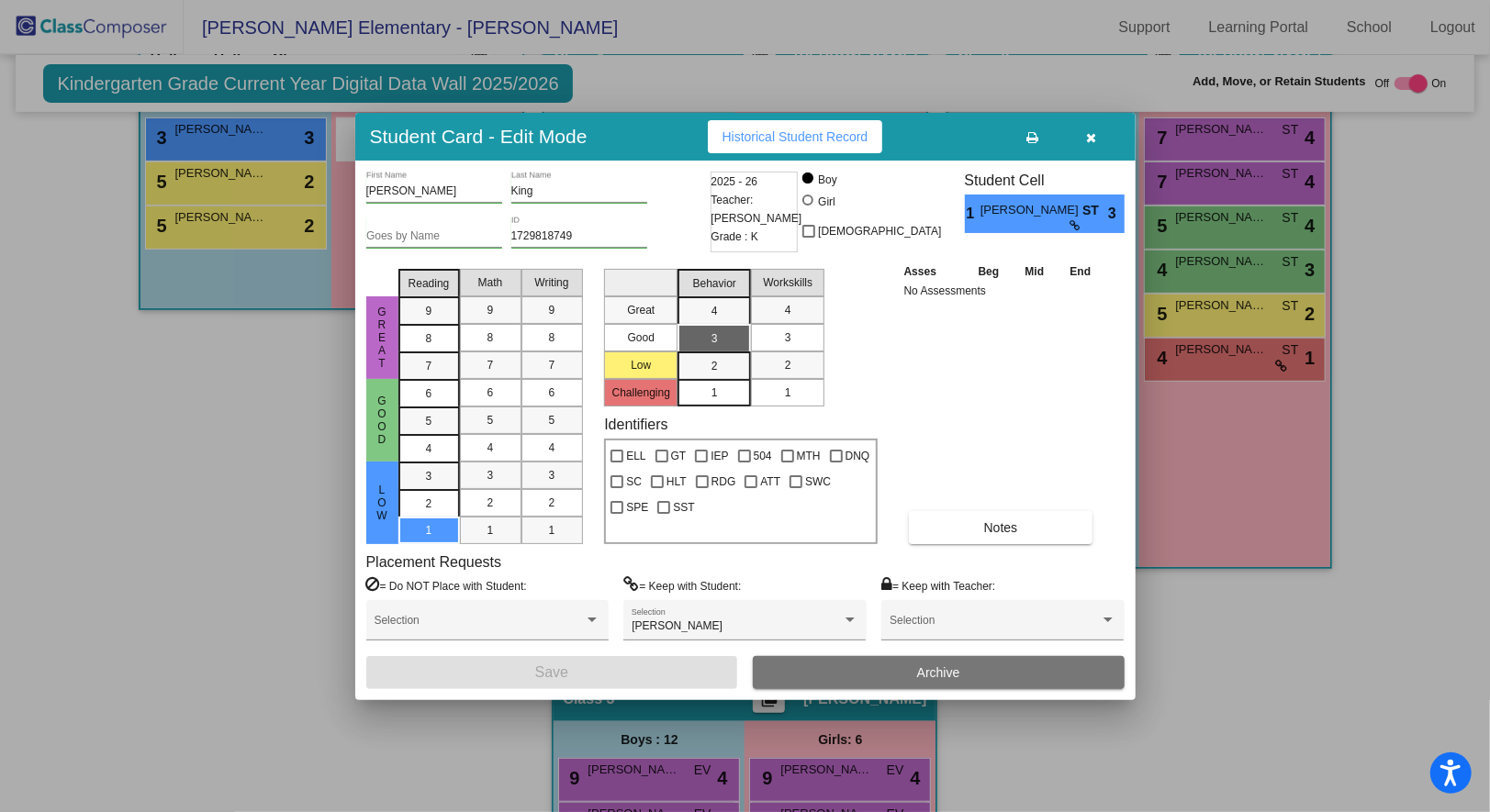 The height and width of the screenshot is (812, 1490). Describe the element at coordinates (635, 424) in the screenshot. I see `label: Identifiers` at that location.